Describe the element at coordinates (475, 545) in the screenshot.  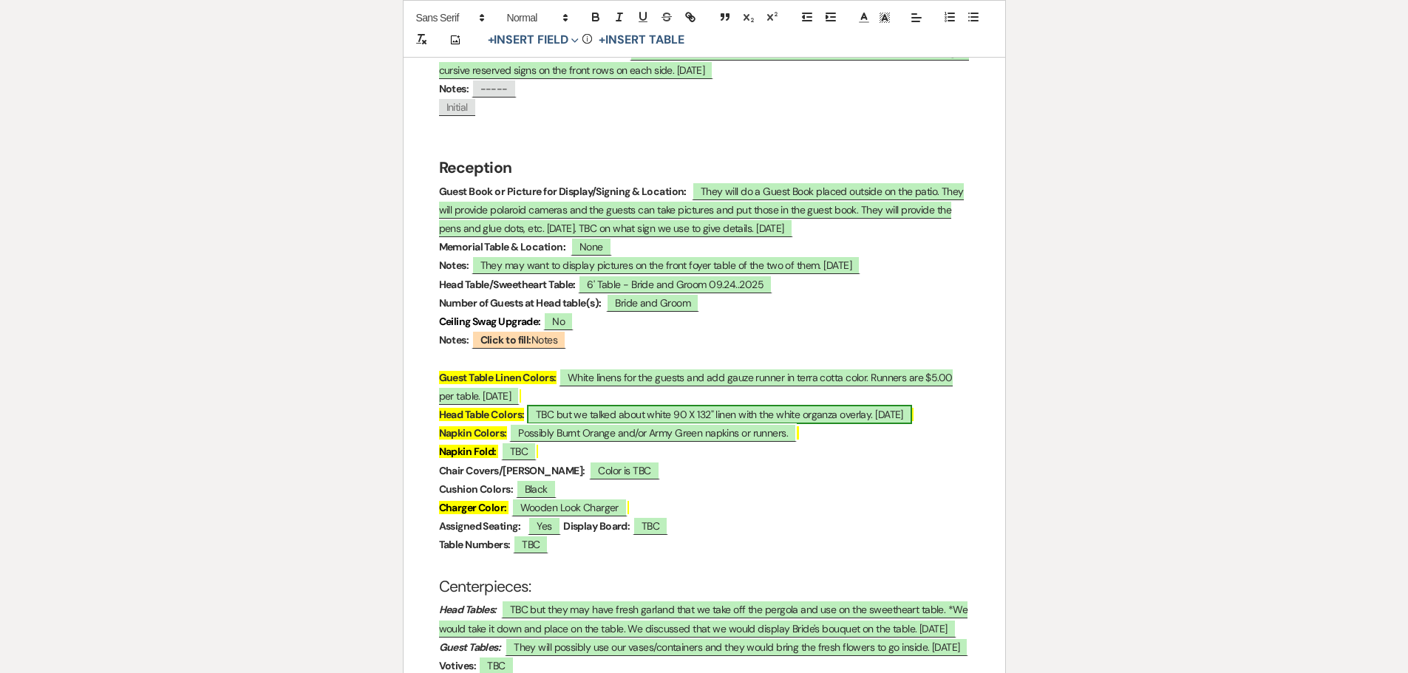
I see `strong: Table Numbers:` at that location.